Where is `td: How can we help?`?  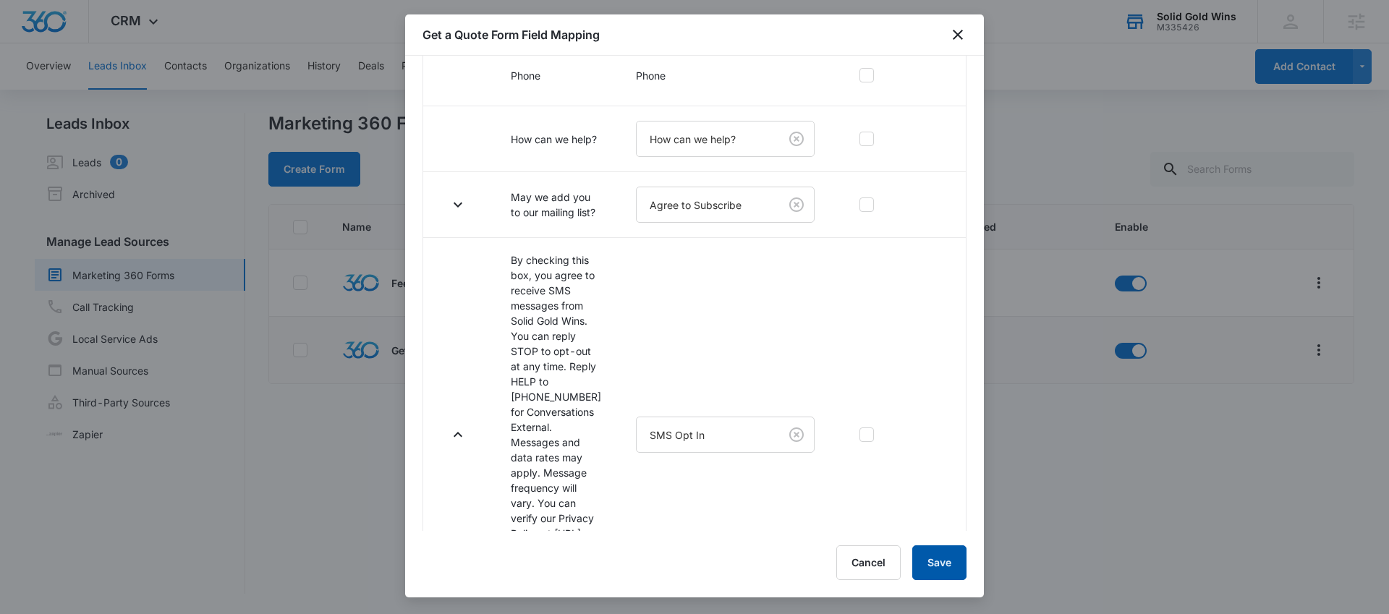 td: How can we help? is located at coordinates (555, 139).